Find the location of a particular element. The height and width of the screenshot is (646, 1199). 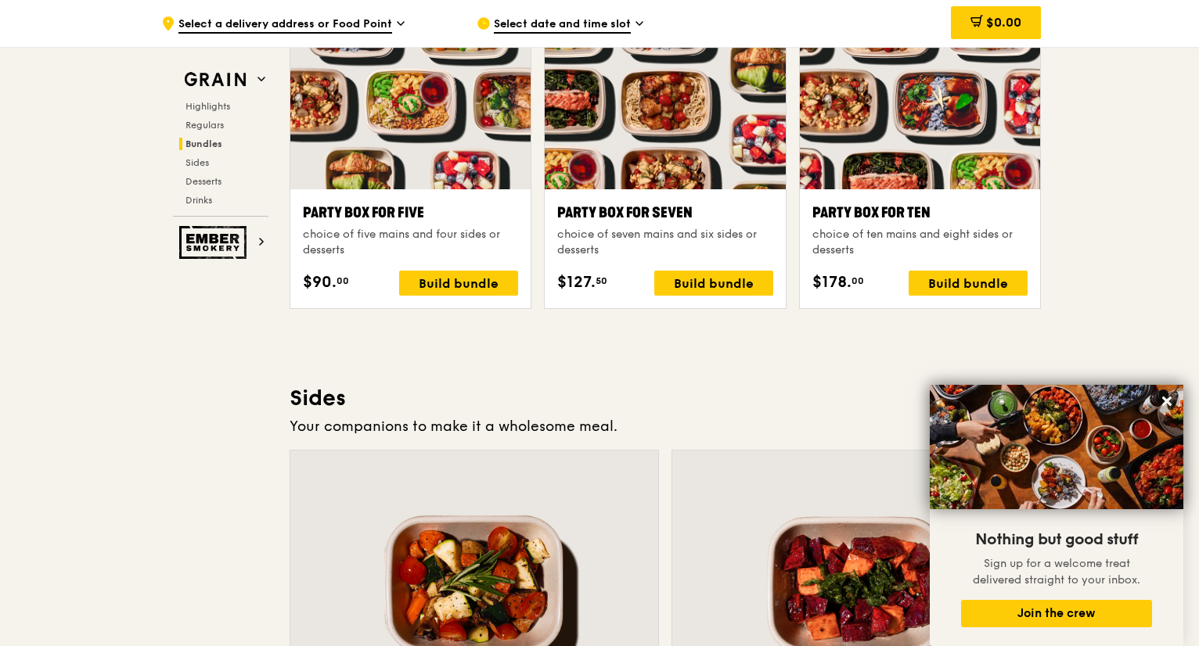

span: 50 is located at coordinates (601, 281).